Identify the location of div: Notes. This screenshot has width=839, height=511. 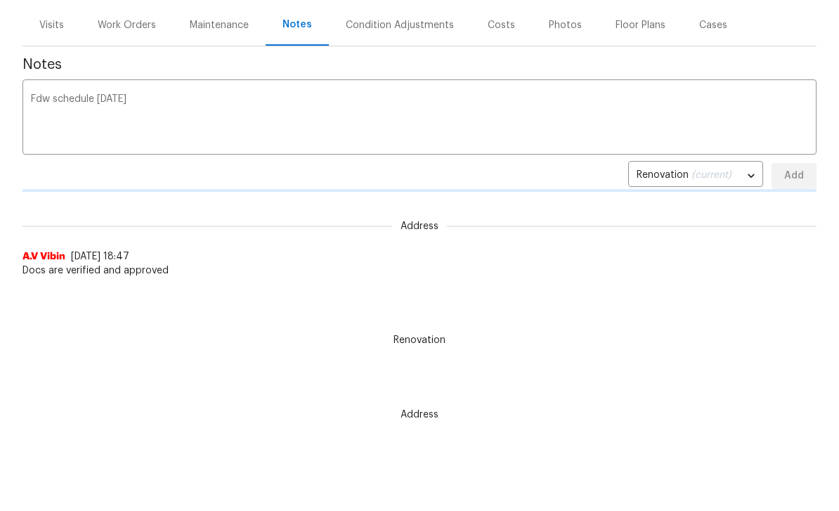
(297, 25).